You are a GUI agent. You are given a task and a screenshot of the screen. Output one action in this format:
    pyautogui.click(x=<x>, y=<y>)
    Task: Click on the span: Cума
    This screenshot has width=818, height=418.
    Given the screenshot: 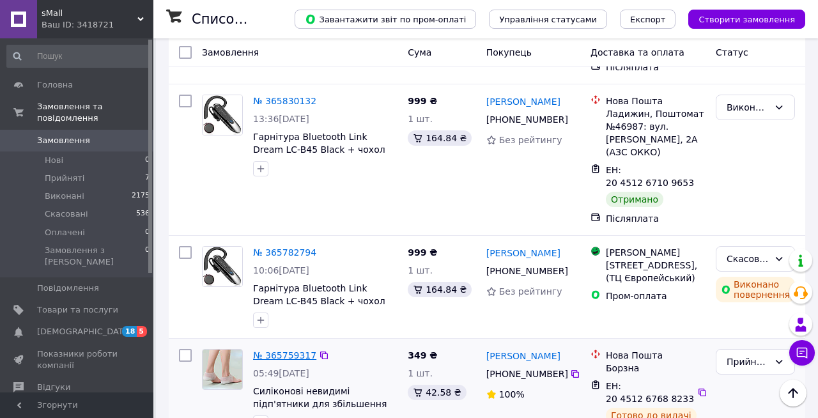 What is the action you would take?
    pyautogui.click(x=419, y=52)
    